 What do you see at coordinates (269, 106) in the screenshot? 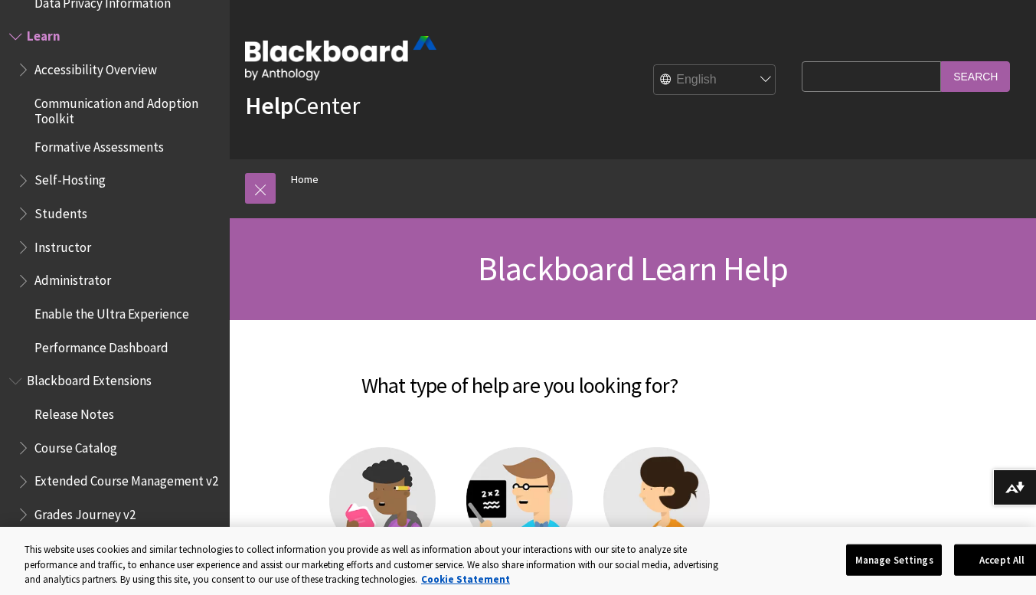
I see `strong: Help` at bounding box center [269, 106].